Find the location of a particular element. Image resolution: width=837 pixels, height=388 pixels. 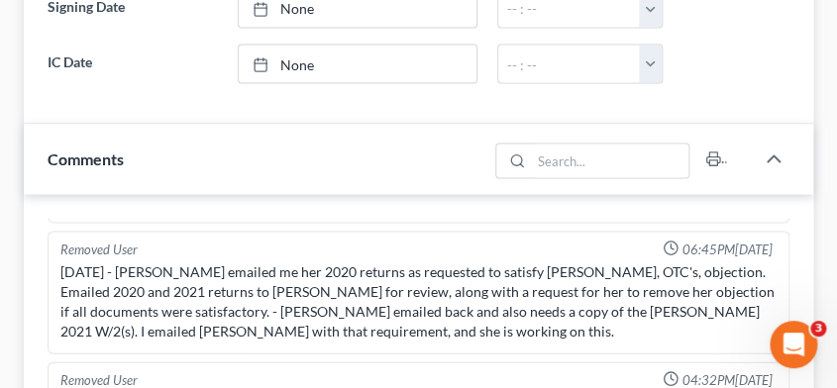

input: Search... is located at coordinates (610, 160).